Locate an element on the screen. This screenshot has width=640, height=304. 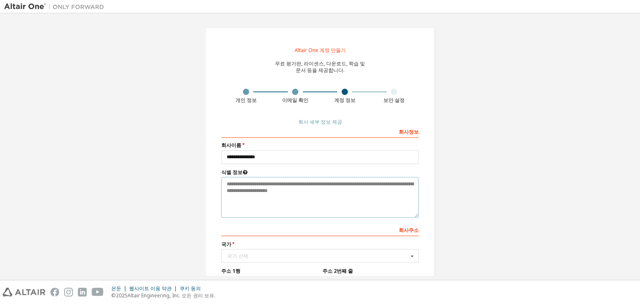
font: 쿠키 동의 is located at coordinates (190, 288).